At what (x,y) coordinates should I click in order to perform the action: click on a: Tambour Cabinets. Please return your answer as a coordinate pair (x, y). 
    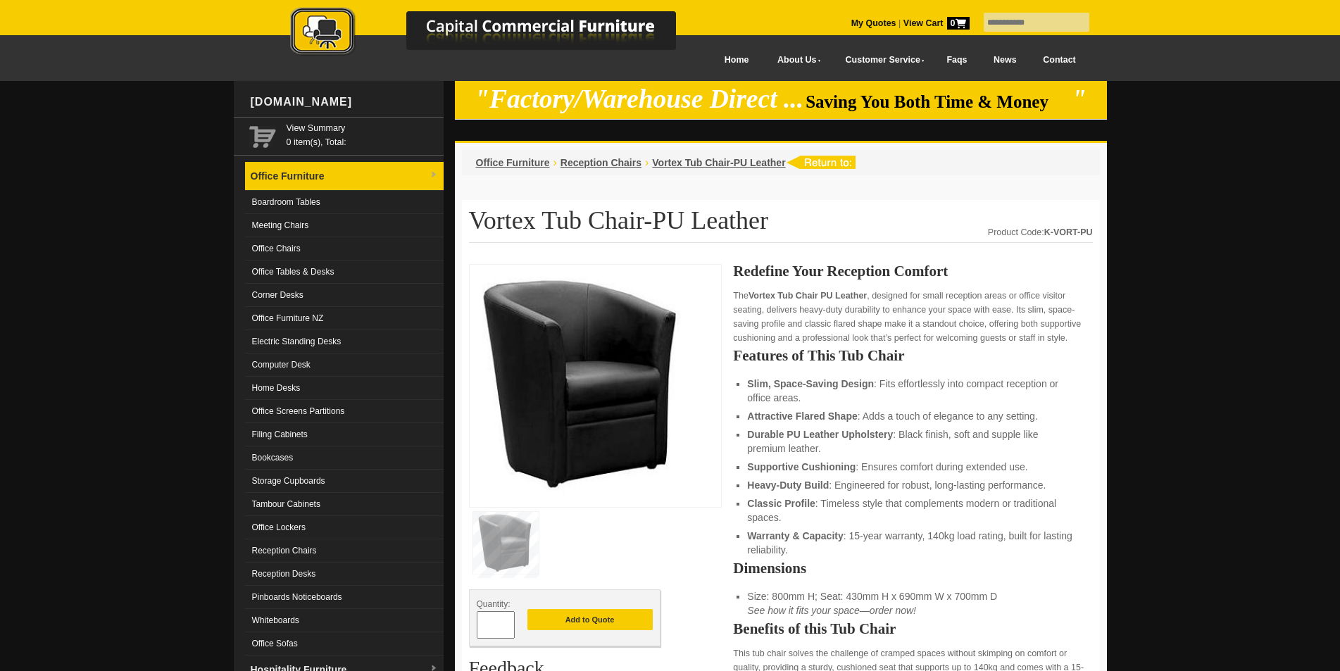
    Looking at the image, I should click on (344, 504).